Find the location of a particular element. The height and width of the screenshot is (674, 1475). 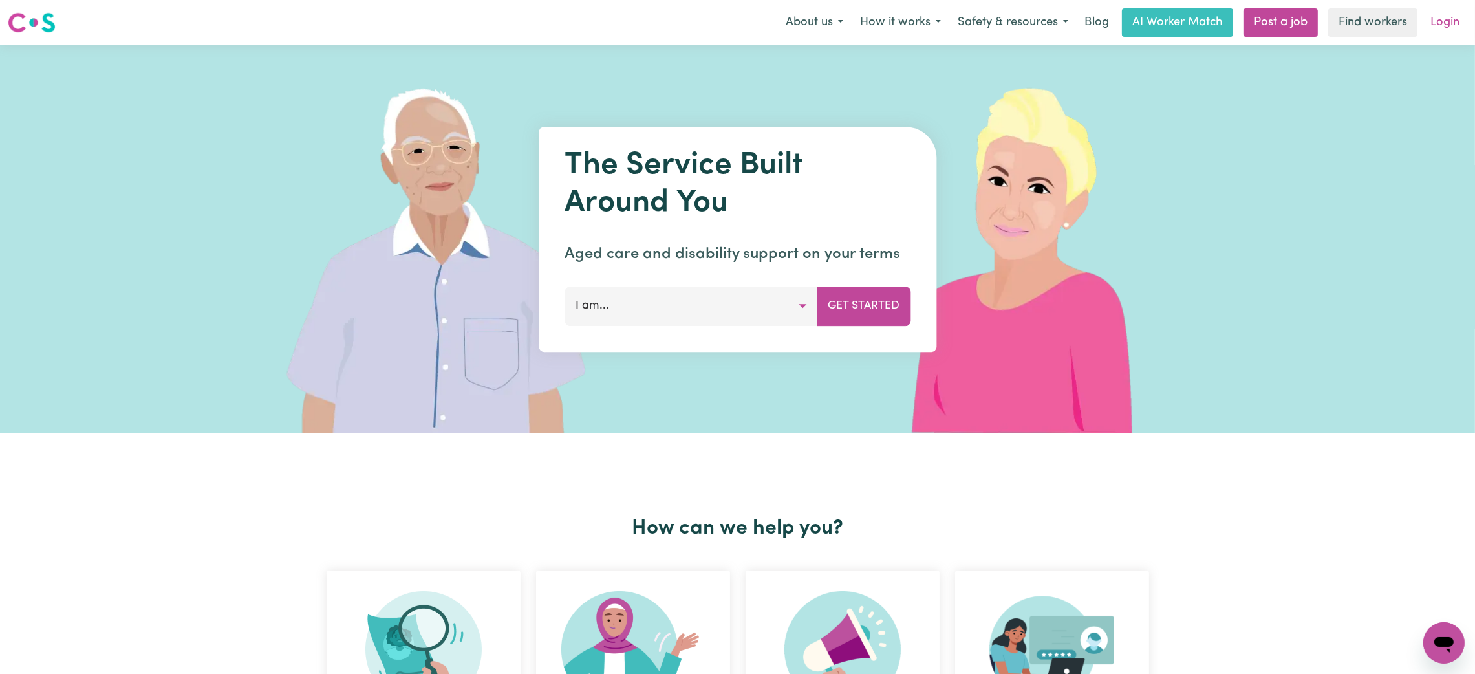

h1: The Service Built Around You is located at coordinates (737, 184).